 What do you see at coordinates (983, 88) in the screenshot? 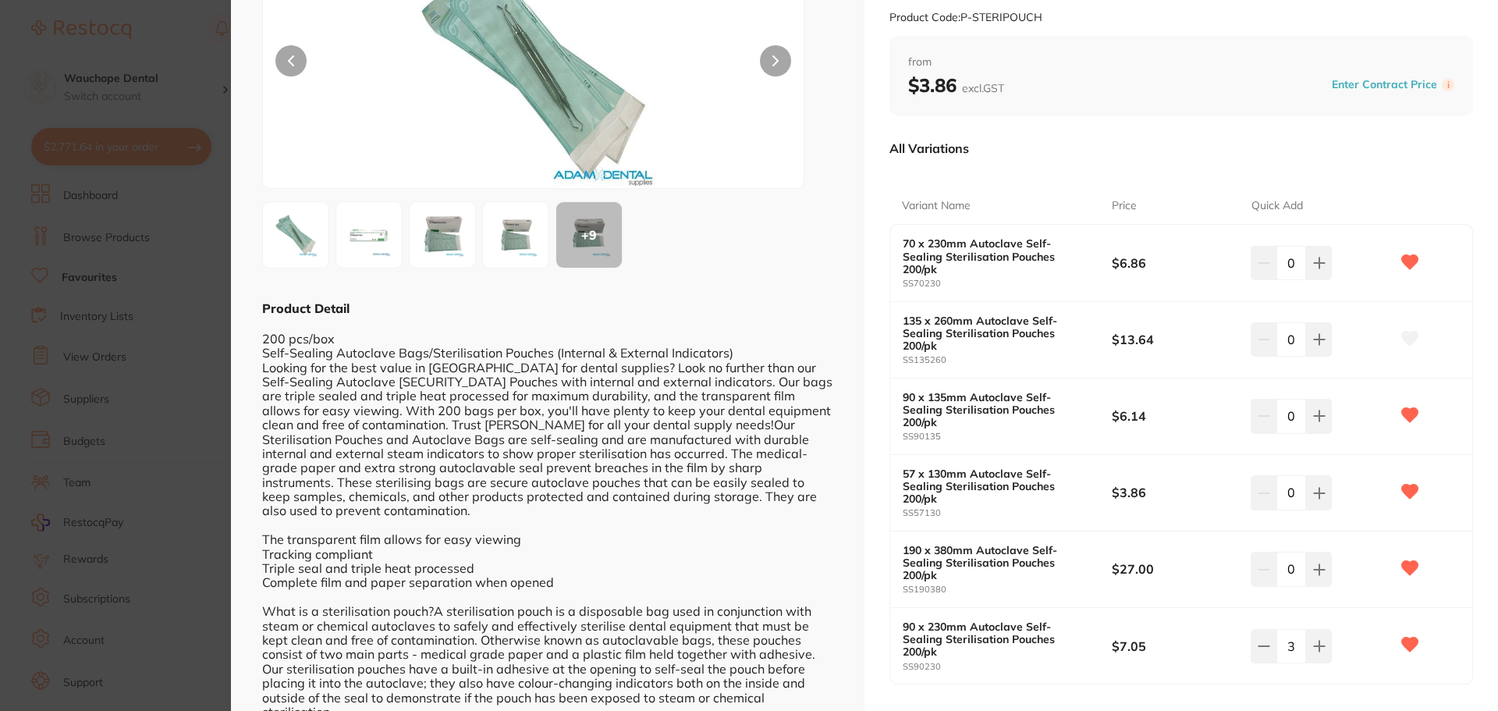
I see `span: excl. GST` at bounding box center [983, 88].